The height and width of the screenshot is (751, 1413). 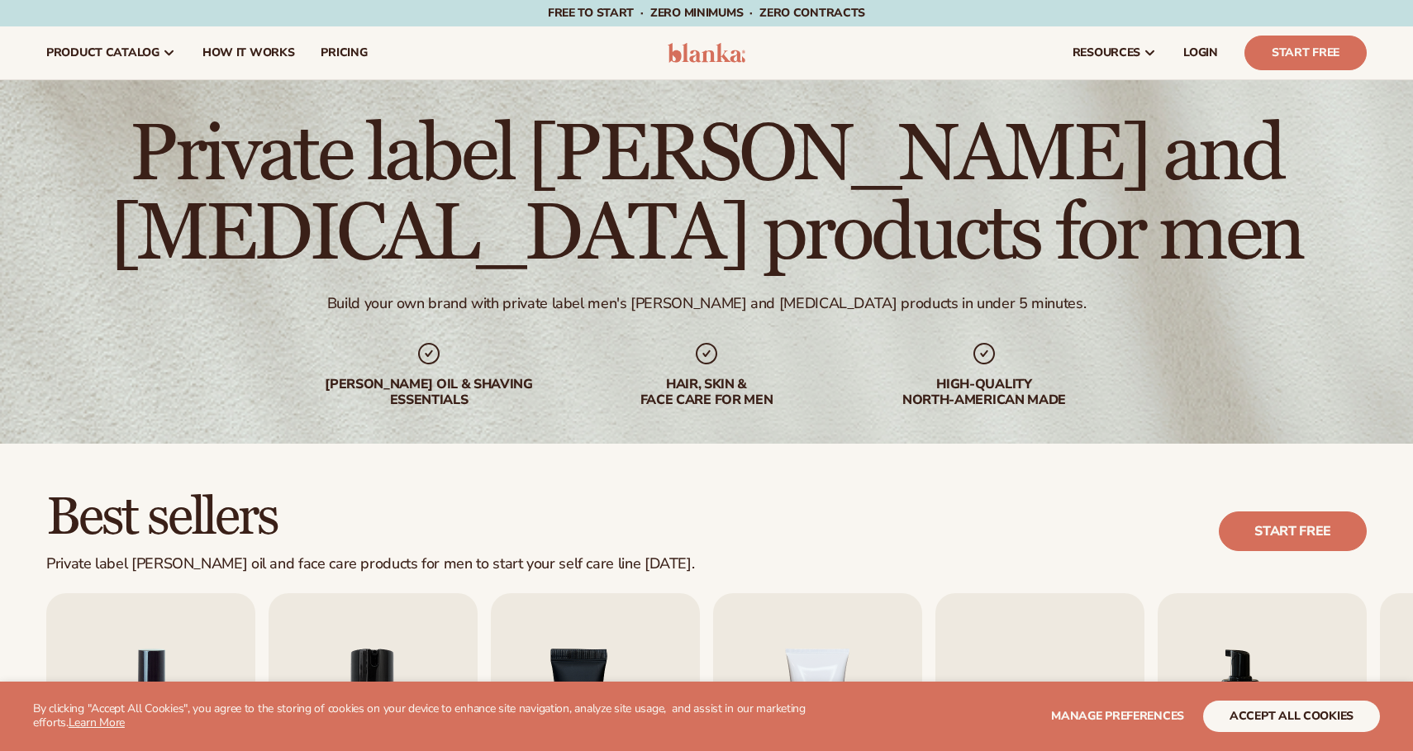 What do you see at coordinates (706, 392) in the screenshot?
I see `div: hair, skin & face care for men` at bounding box center [706, 392].